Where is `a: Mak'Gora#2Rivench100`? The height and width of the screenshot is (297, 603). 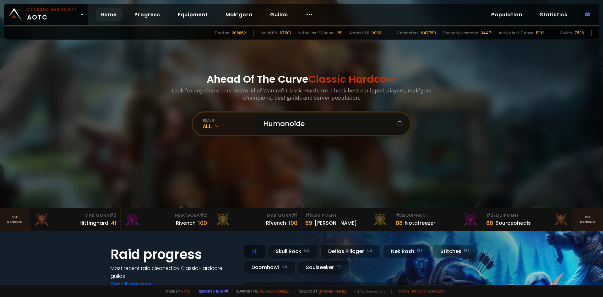
a: Mak'Gora#2Rivench100 is located at coordinates (166, 219).